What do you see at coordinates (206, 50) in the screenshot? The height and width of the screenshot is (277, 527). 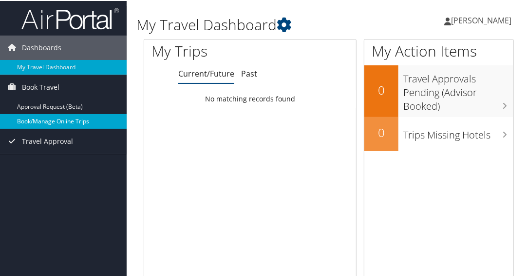 I see `h1: My Trips` at bounding box center [206, 50].